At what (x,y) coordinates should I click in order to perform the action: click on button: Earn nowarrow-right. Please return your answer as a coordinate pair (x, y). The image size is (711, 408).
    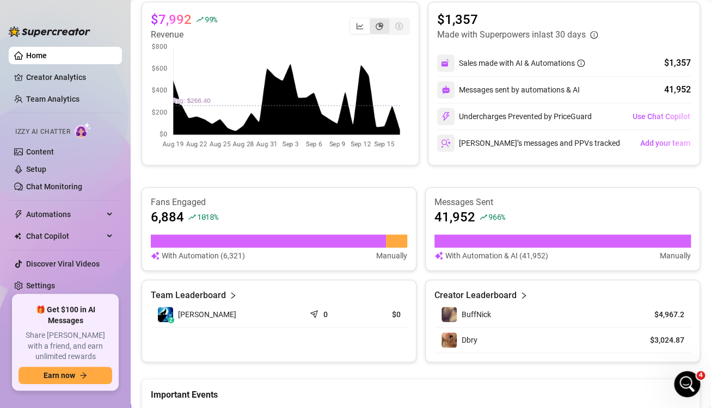
    Looking at the image, I should click on (65, 376).